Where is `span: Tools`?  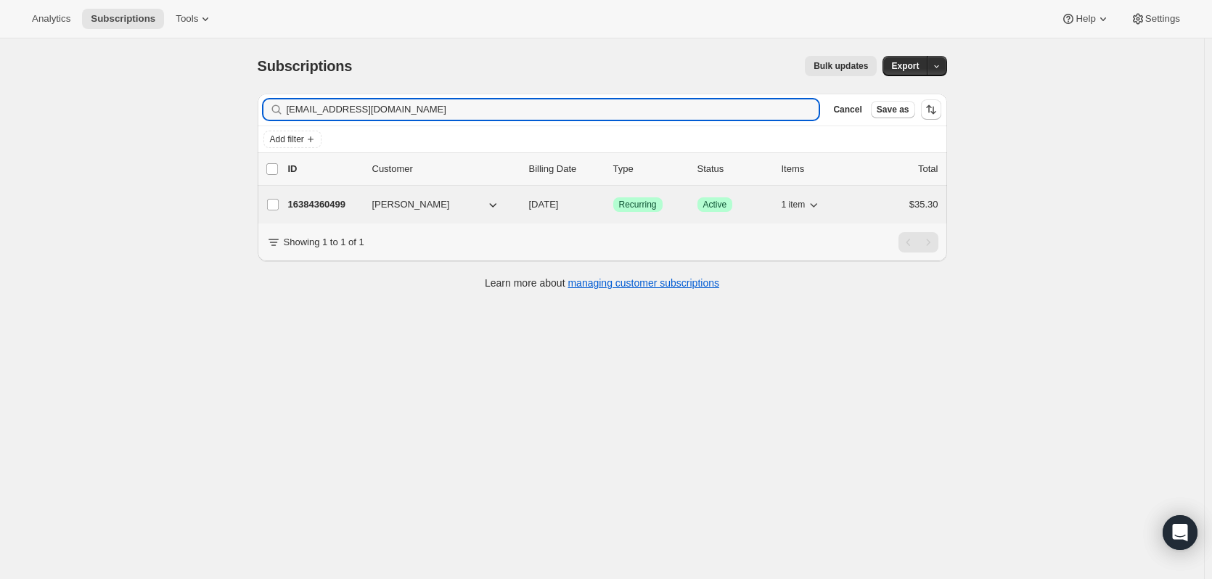
span: Tools is located at coordinates (187, 19).